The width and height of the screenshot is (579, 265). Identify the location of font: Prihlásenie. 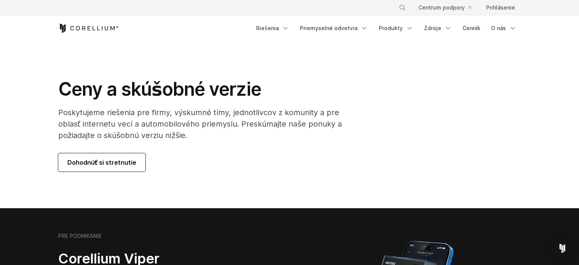
(501, 7).